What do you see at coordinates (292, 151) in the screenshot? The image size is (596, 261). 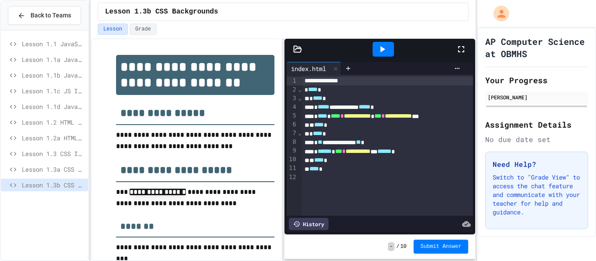 I see `div: 9` at bounding box center [292, 151].